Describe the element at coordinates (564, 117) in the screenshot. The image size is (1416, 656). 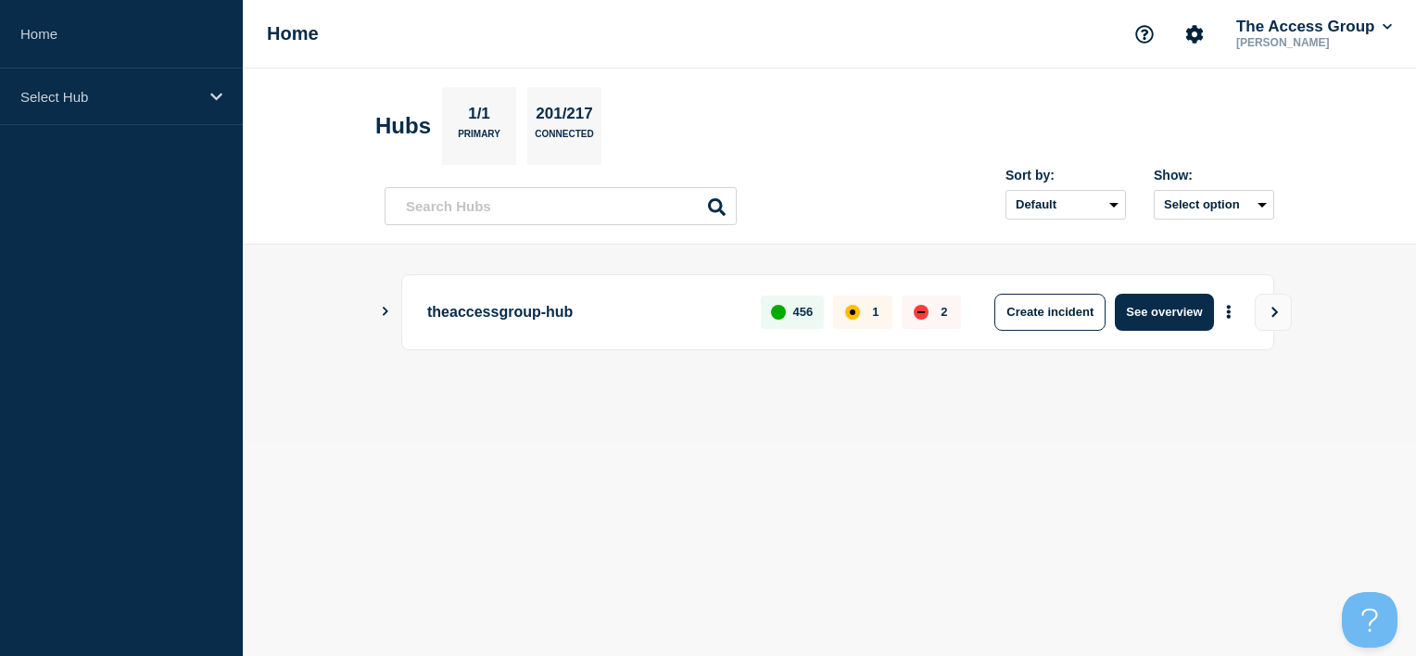
I see `p: 201/217` at that location.